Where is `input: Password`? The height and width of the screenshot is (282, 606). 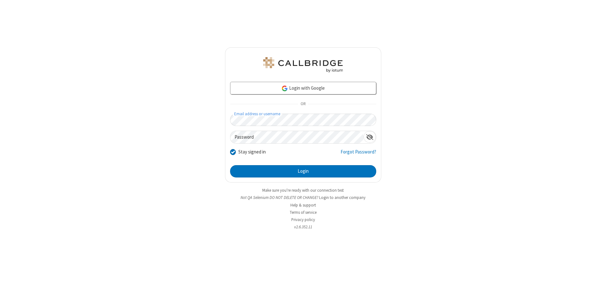
input: Password is located at coordinates (297, 137).